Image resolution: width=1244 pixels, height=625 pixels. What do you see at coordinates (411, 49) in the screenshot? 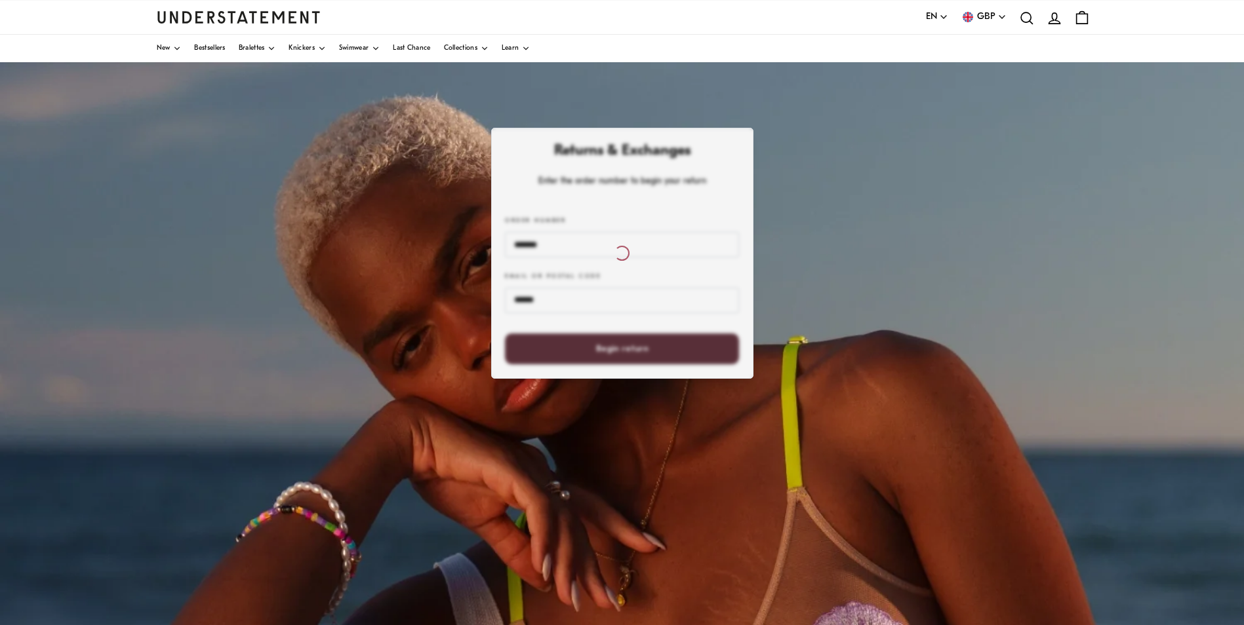
I see `a: Last Chance` at bounding box center [411, 49].